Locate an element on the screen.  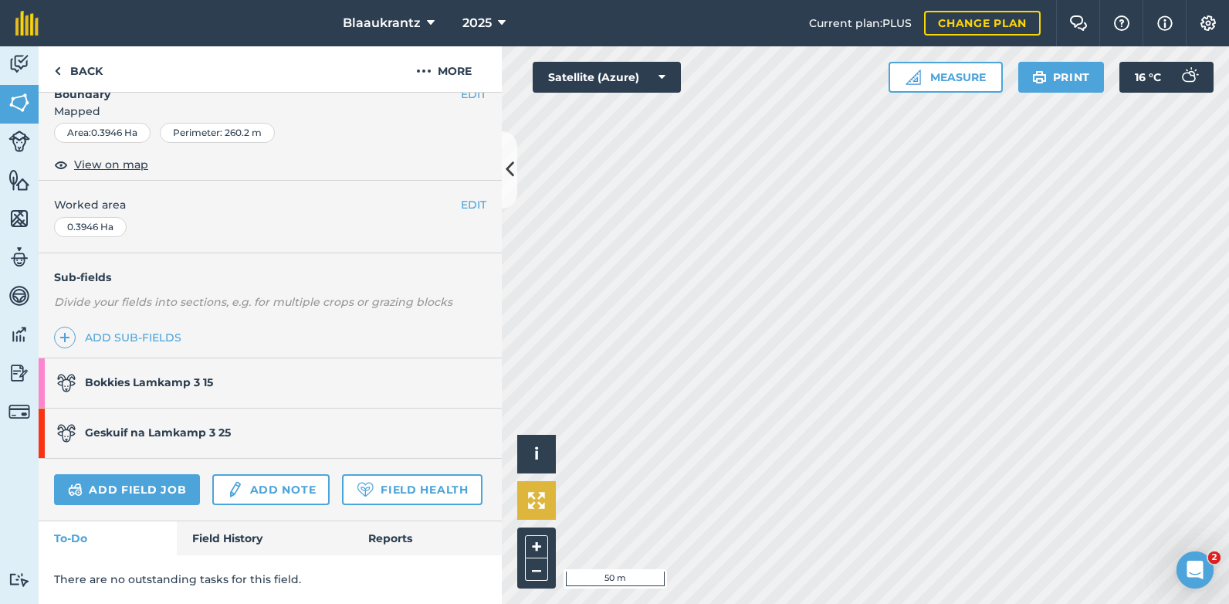
a: Add field job is located at coordinates (127, 489).